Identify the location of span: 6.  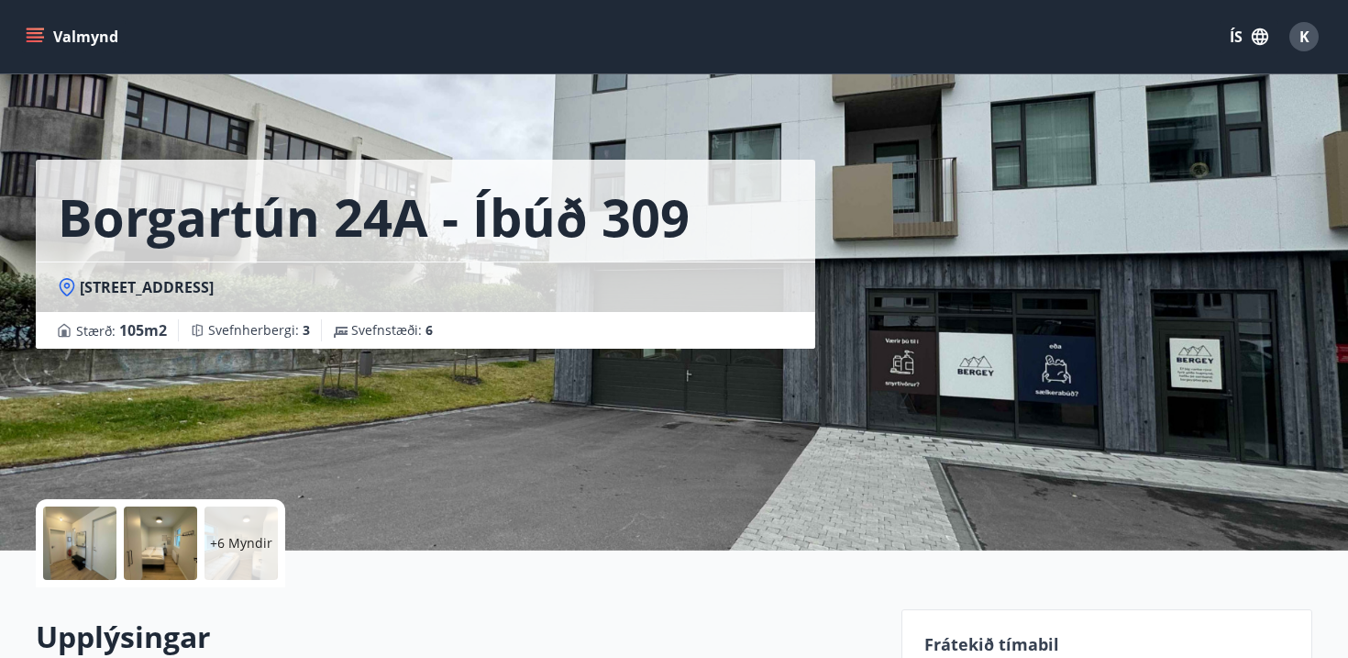
(429, 329).